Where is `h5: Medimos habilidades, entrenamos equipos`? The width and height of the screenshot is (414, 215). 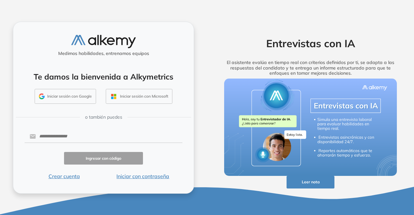 h5: Medimos habilidades, entrenamos equipos is located at coordinates (103, 53).